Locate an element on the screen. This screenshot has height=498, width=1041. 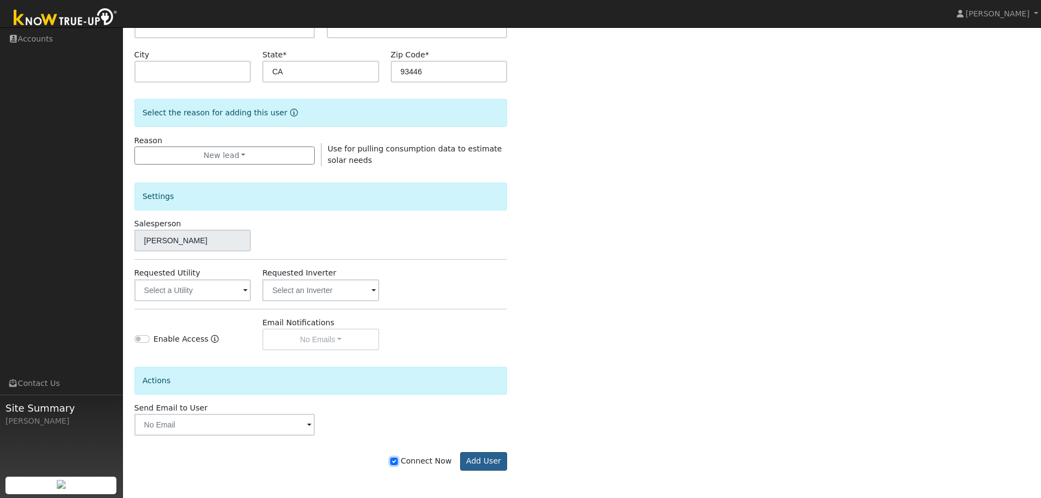
input: No Email is located at coordinates (225, 425).